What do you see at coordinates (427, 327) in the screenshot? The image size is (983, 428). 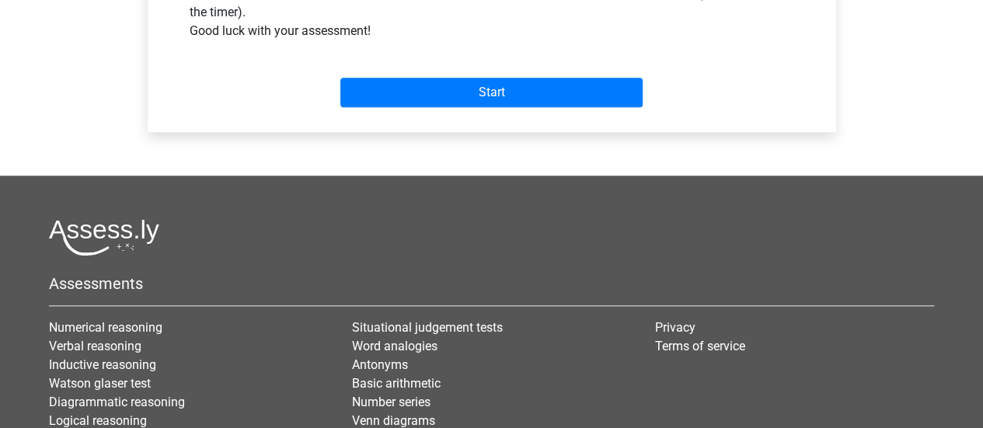 I see `a: Situational judgement tests` at bounding box center [427, 327].